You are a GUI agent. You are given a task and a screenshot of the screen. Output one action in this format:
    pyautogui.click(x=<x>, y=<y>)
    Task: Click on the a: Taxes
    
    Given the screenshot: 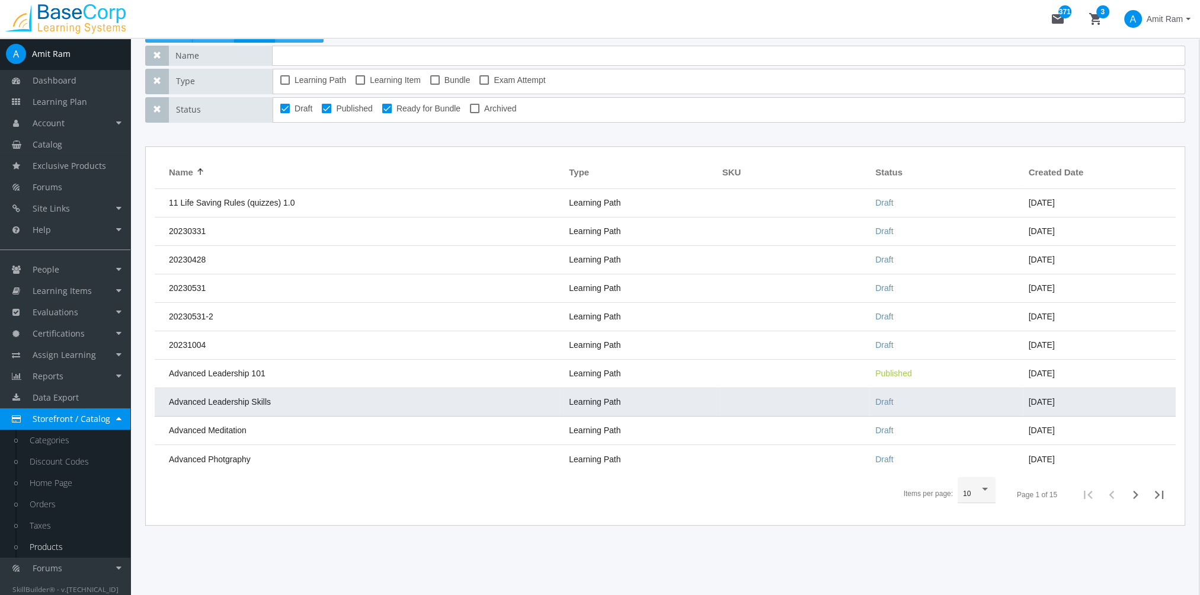 What is the action you would take?
    pyautogui.click(x=74, y=526)
    